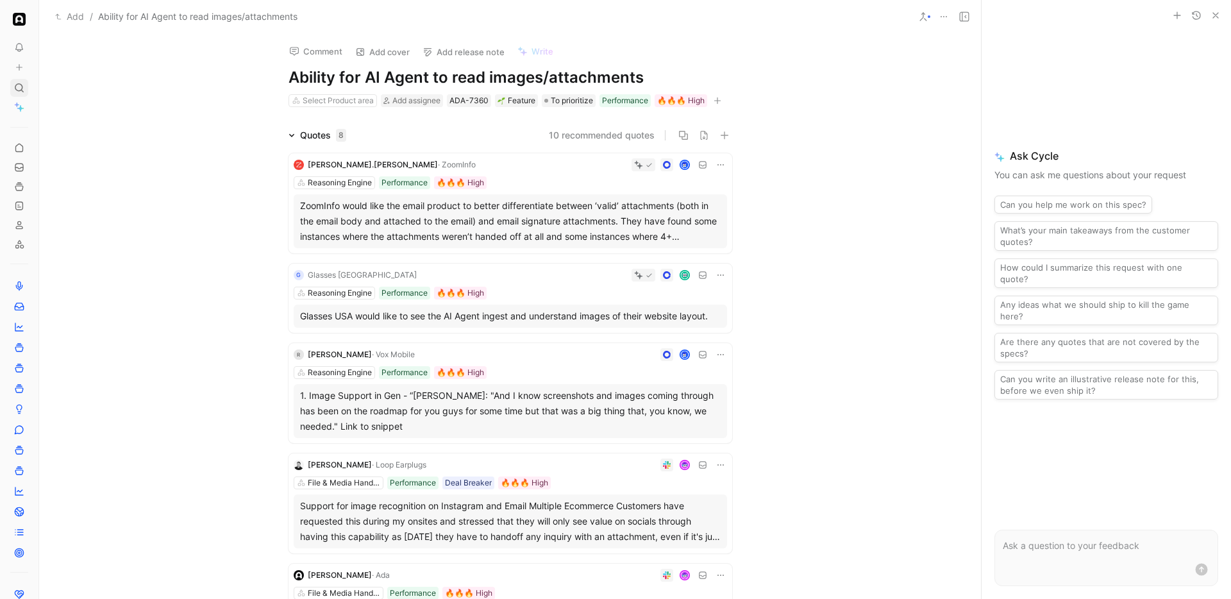 The image size is (1231, 599). I want to click on div: Support for image recognition on Instagram and Email Multiple Ecommerce Customers have requested ..., so click(511, 521).